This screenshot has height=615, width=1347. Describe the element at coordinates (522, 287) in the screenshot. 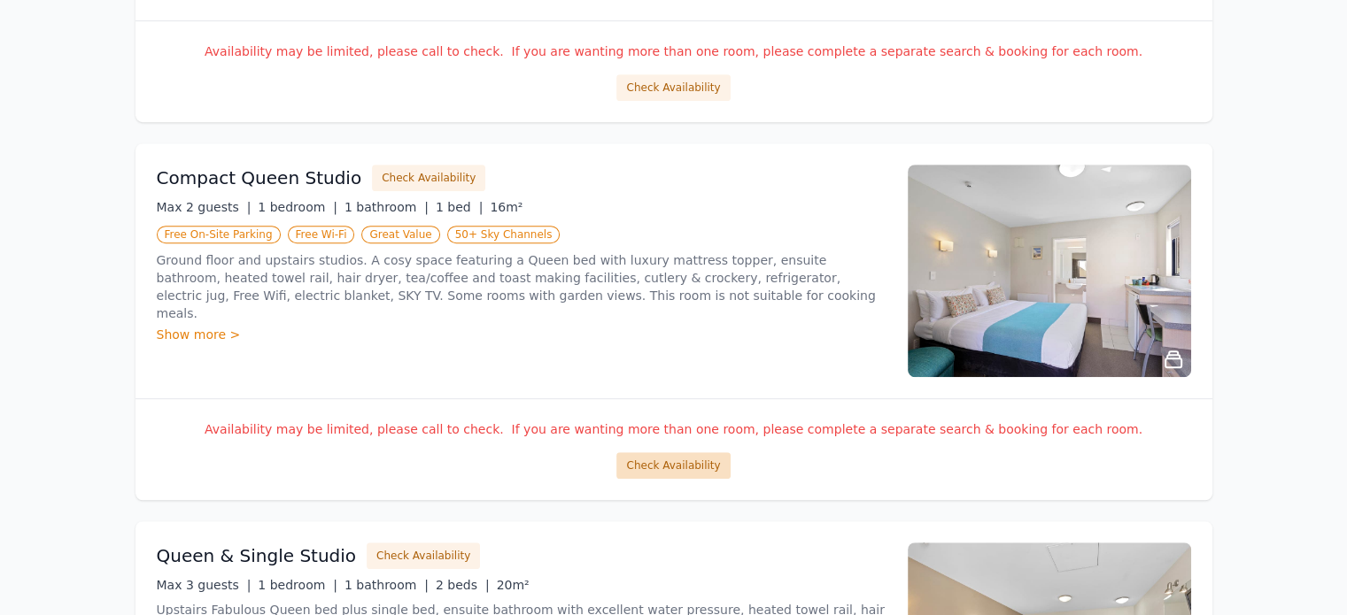

I see `p: Ground floor and upstairs studios. A cosy space featuring a Queen bed with luxury mattress topper...` at that location.